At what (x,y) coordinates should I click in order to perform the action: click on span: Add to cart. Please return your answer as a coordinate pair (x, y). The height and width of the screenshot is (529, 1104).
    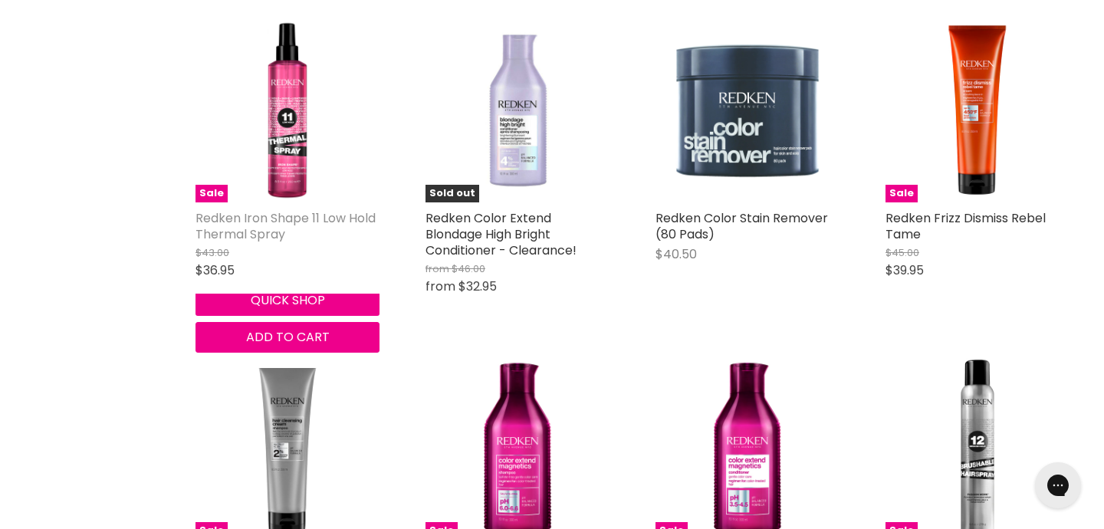
    Looking at the image, I should click on (288, 337).